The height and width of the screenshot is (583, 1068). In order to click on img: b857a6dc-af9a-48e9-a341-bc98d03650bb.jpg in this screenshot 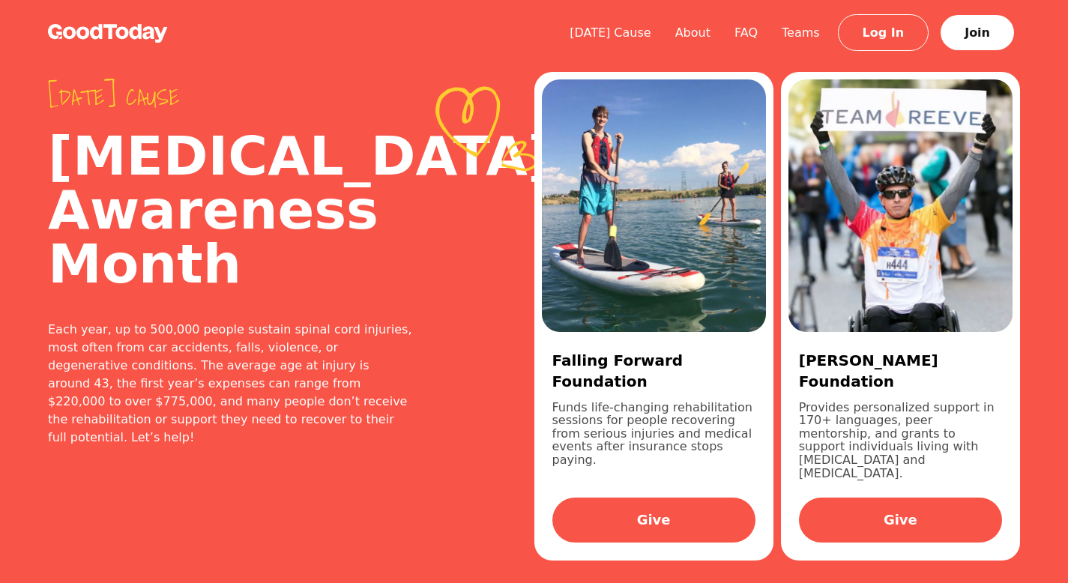, I will do `click(653, 205)`.